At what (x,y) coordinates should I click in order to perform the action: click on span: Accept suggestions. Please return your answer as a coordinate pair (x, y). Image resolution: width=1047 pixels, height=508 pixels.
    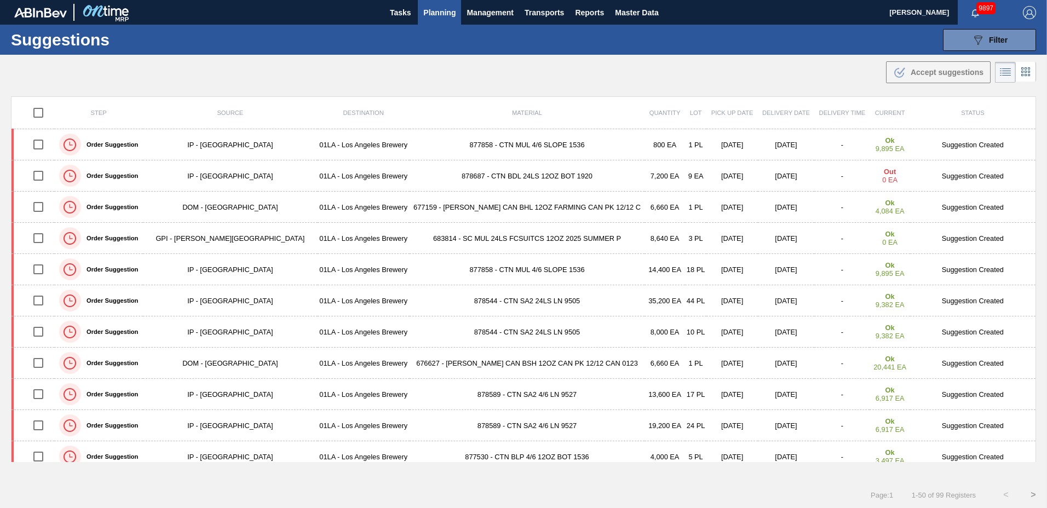
    Looking at the image, I should click on (946, 72).